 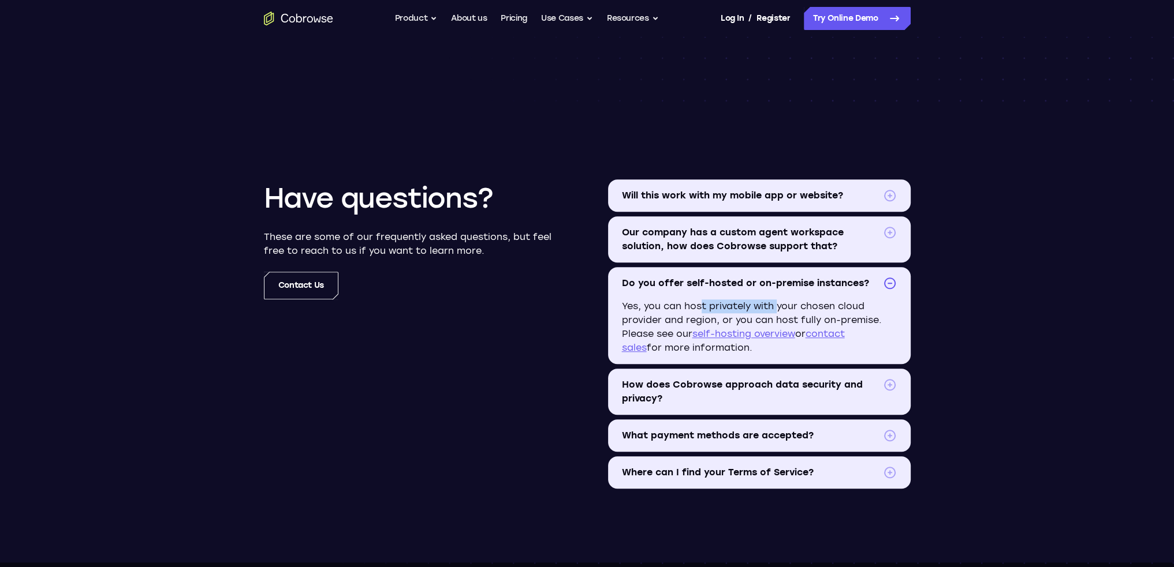 What do you see at coordinates (759, 392) in the screenshot?
I see `summary: How does Cobrowse approach data security and privacy?` at bounding box center [759, 392].